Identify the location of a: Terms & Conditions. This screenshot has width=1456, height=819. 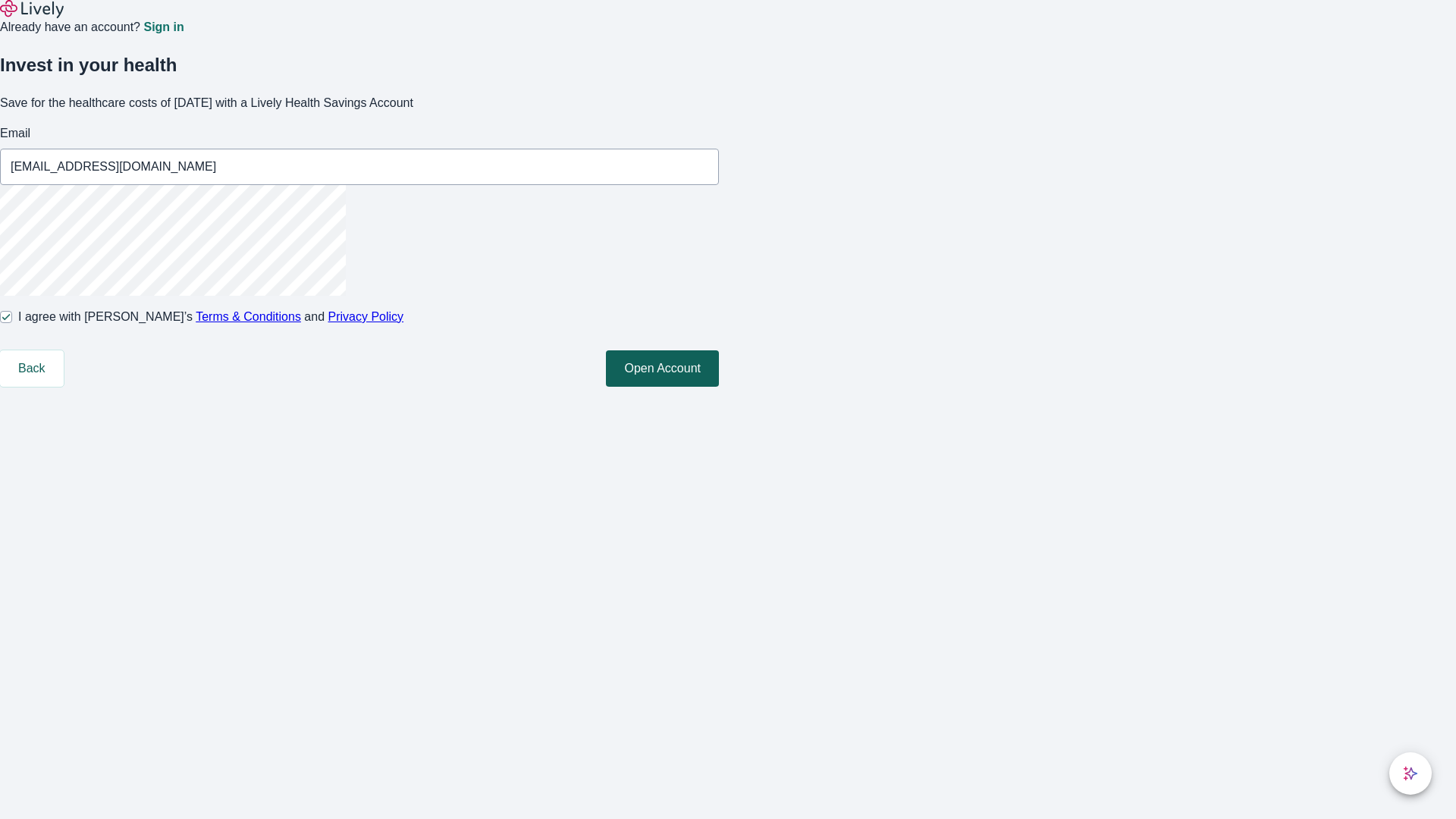
(248, 316).